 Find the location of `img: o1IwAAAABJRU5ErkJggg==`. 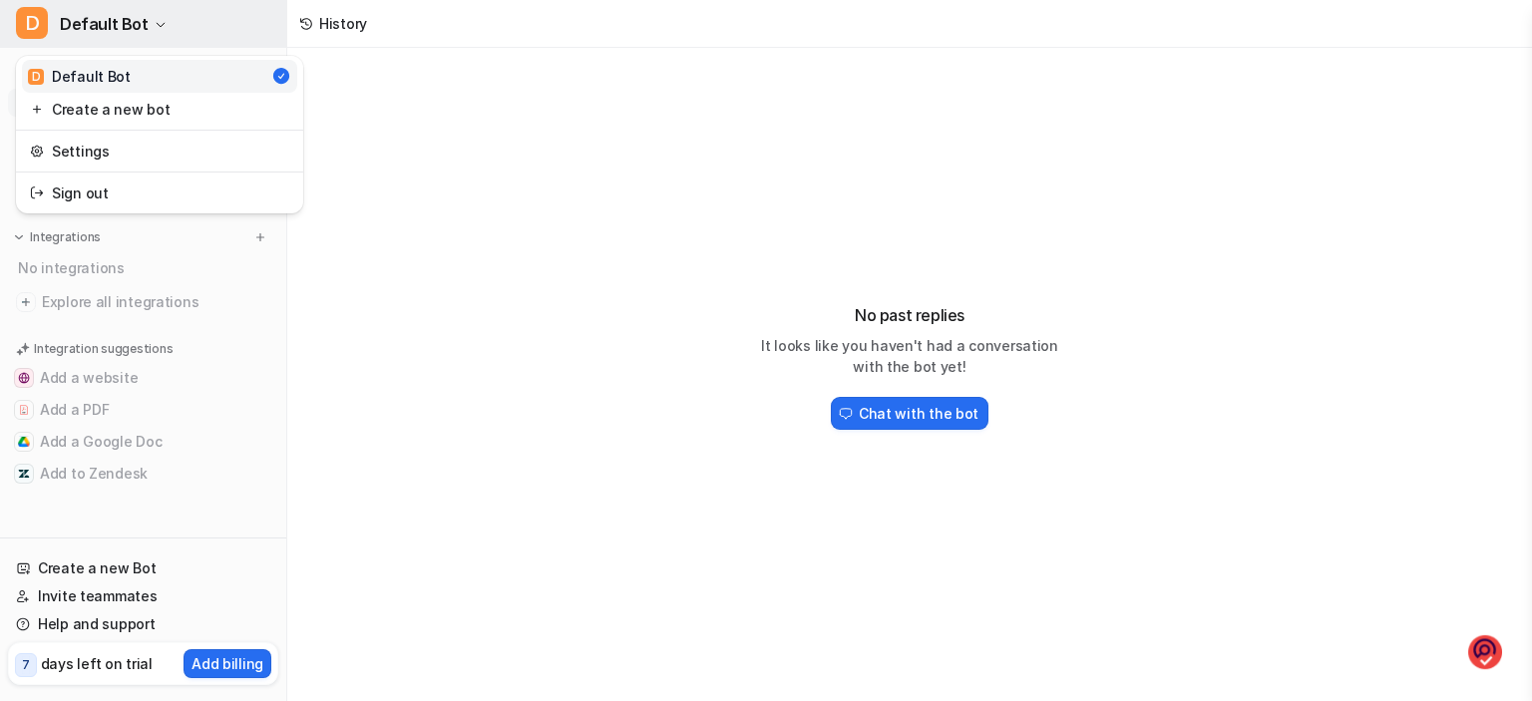

img: o1IwAAAABJRU5ErkJggg== is located at coordinates (1485, 652).